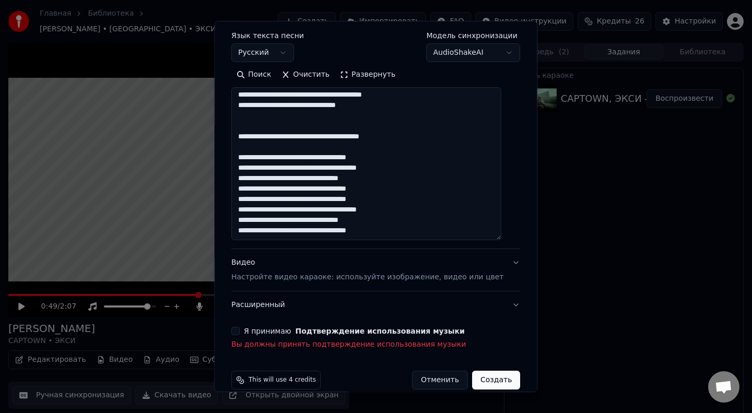 This screenshot has height=413, width=752. Describe the element at coordinates (367, 270) in the screenshot. I see `div: Видео` at that location.